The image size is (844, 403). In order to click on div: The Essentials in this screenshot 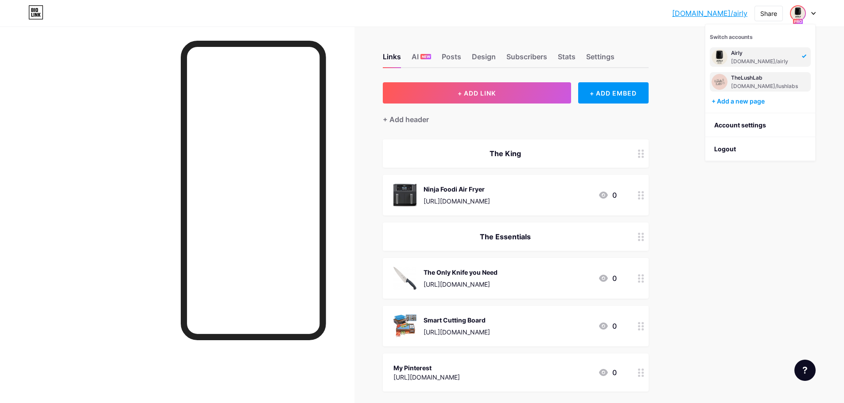, I will do `click(505, 237)`.